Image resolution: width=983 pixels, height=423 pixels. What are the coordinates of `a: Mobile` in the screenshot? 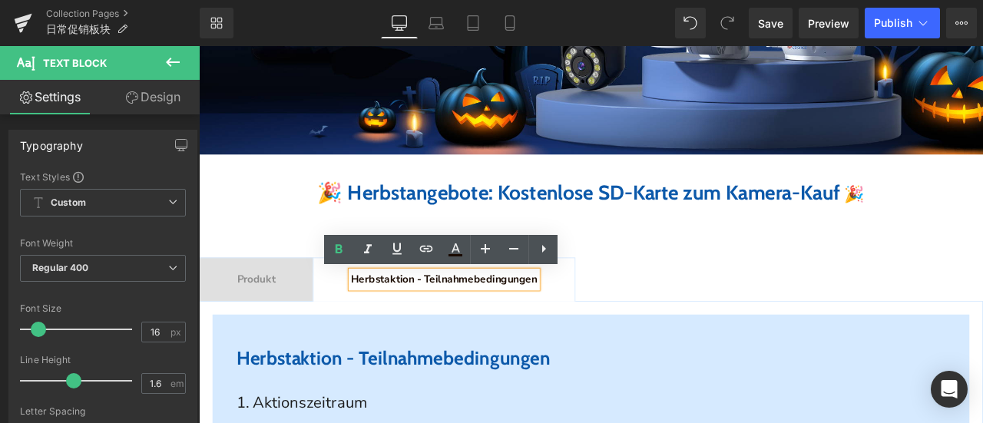 It's located at (510, 23).